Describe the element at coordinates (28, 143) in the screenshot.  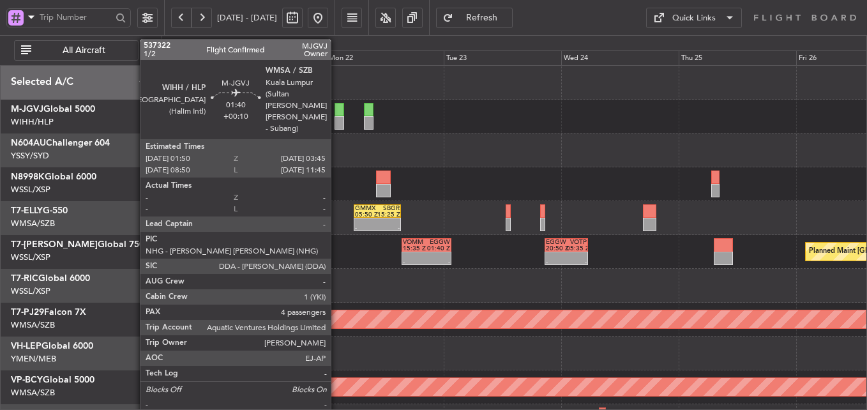
I see `span: N604AU` at that location.